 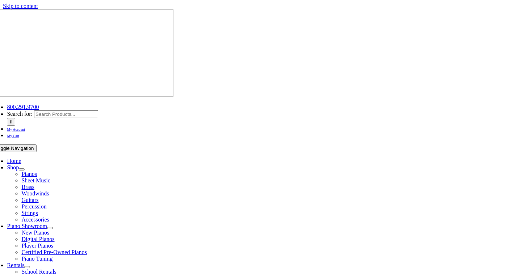 I want to click on a: 800.291.9700, so click(x=23, y=107).